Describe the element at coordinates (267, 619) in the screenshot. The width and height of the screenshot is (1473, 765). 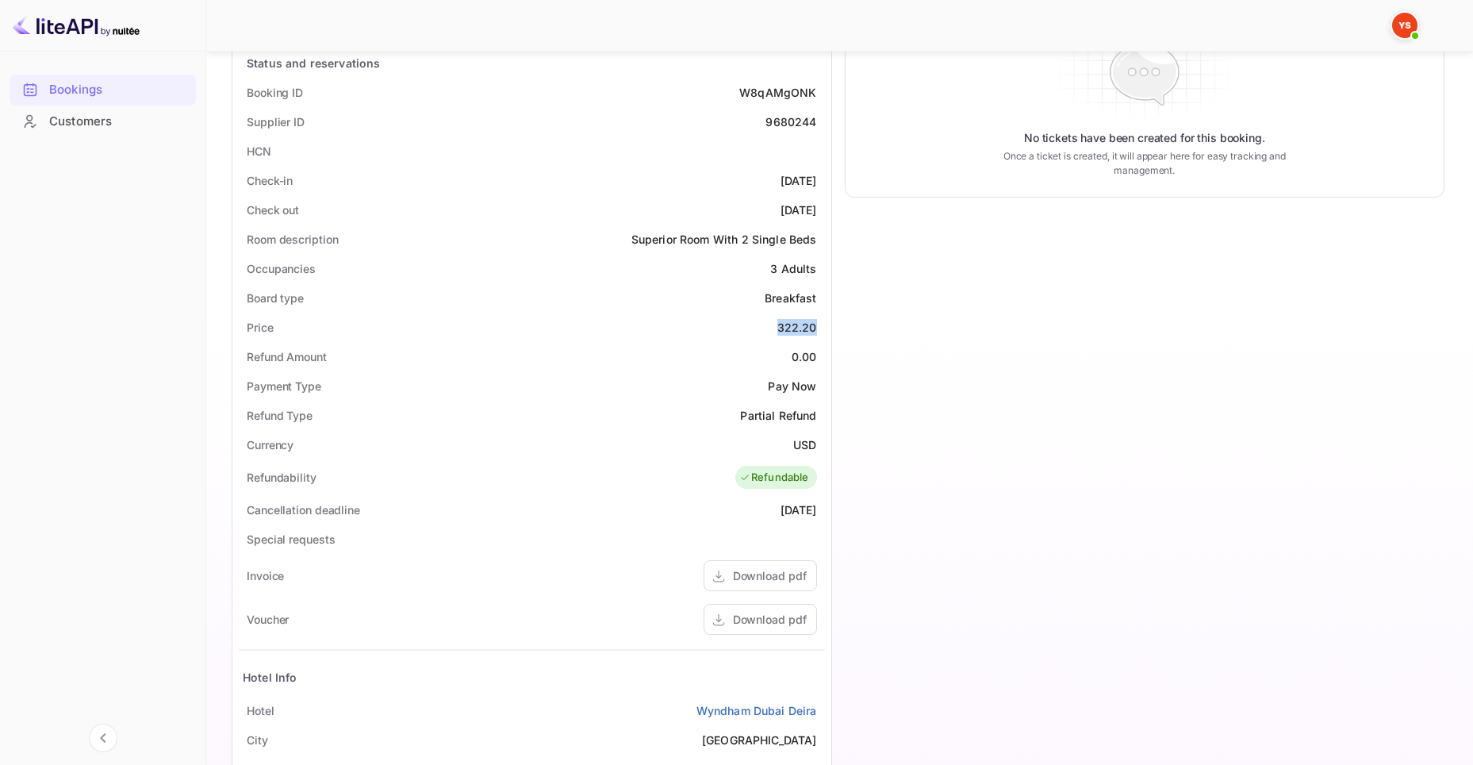
I see `div: Voucher` at that location.